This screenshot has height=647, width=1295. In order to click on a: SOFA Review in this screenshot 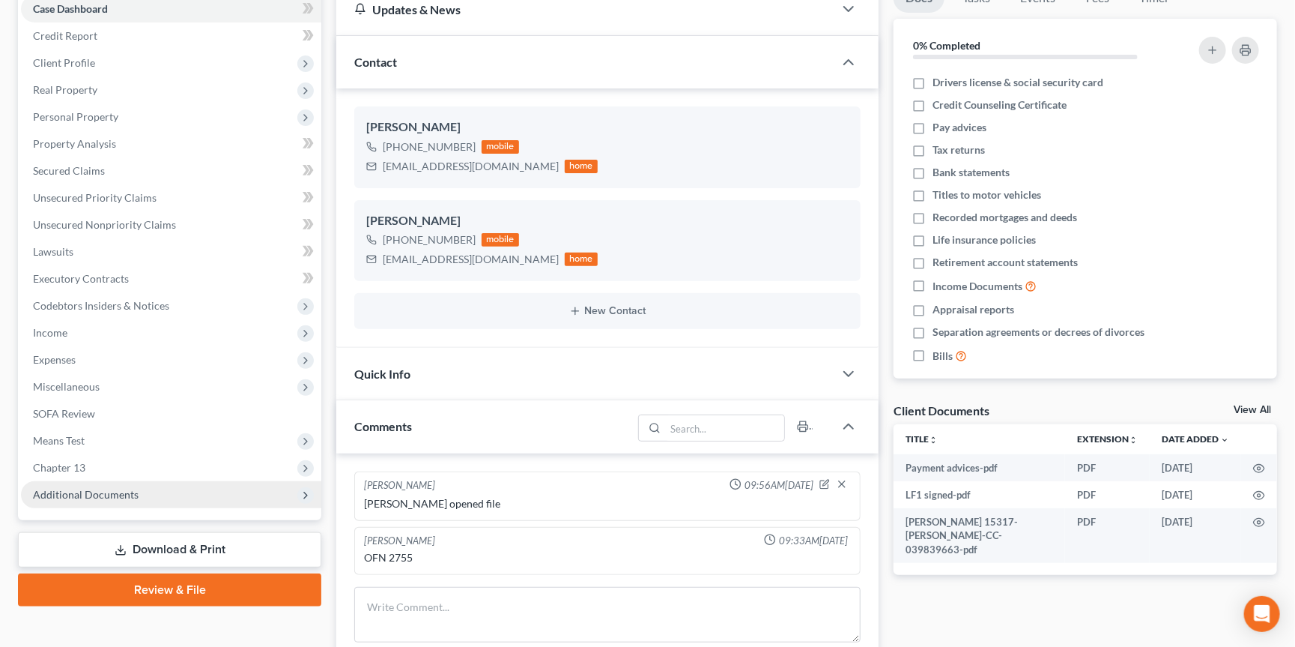, I will do `click(171, 414)`.